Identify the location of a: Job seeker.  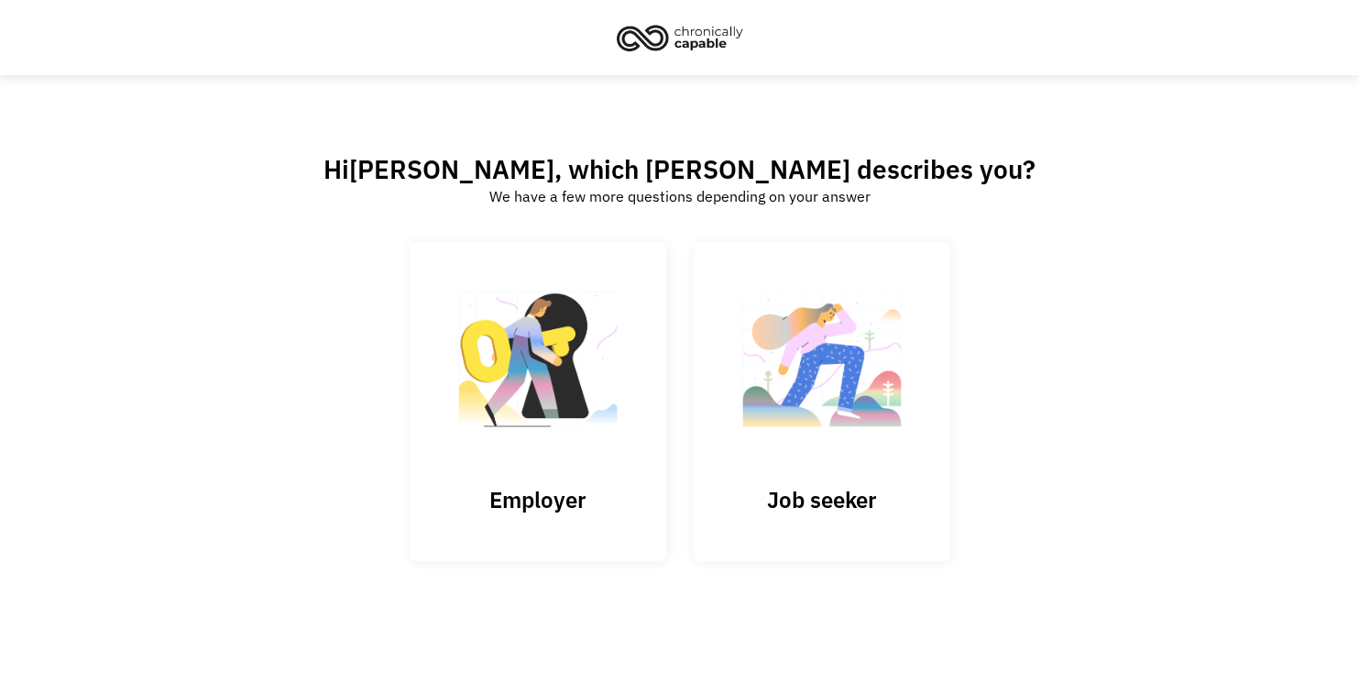
(822, 400).